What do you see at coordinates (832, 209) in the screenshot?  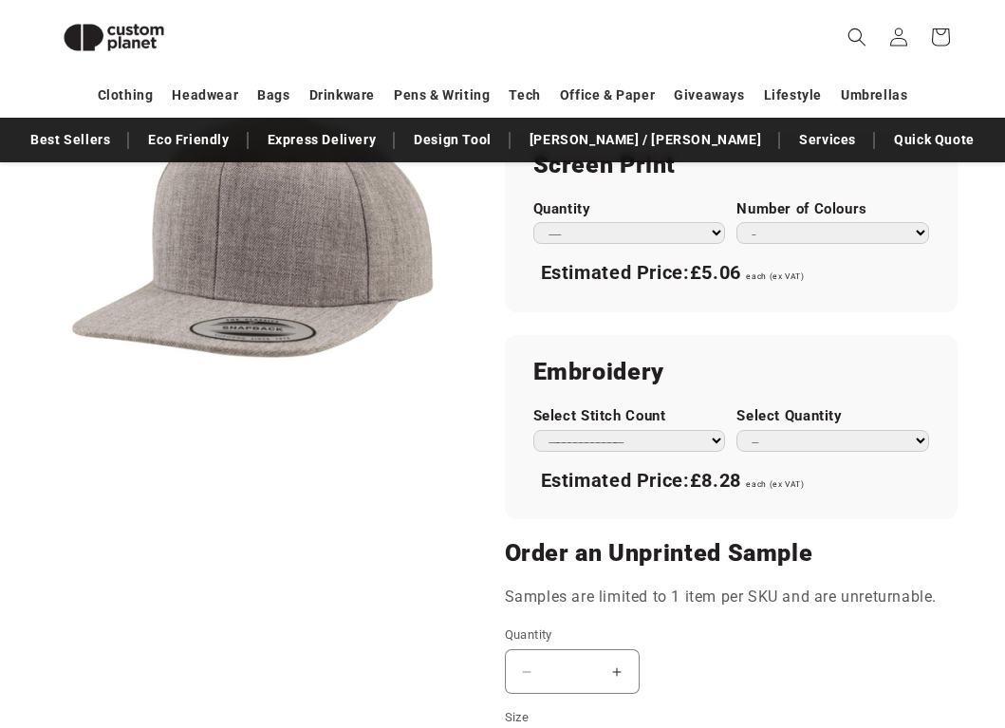 I see `label: Number of Colours` at bounding box center [832, 209].